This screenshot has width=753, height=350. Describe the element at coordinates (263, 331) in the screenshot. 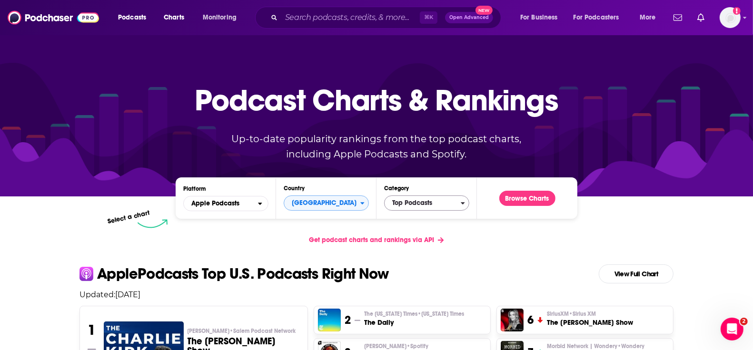

I see `span: • Salem Podcast Network` at that location.